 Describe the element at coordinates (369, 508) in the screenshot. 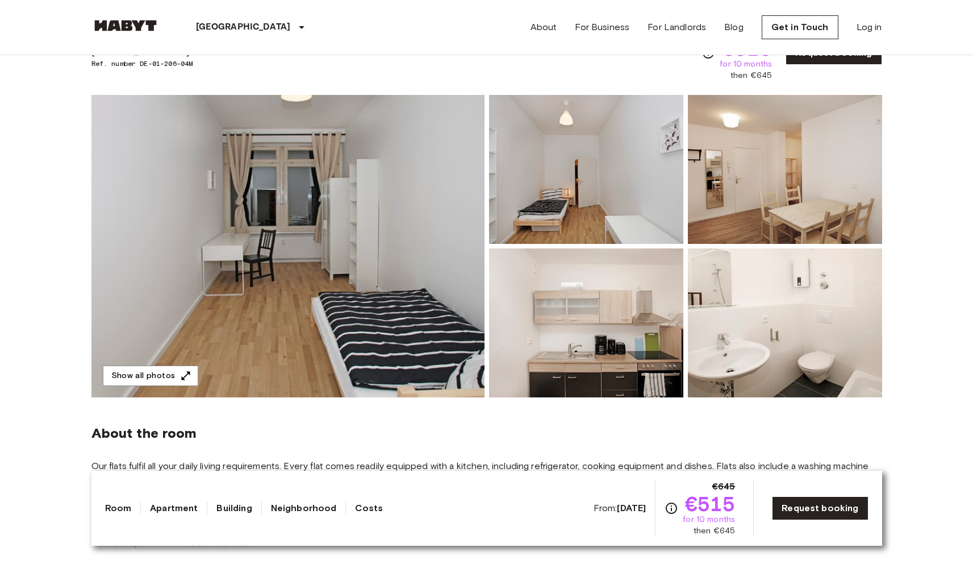

I see `a: Costs` at that location.